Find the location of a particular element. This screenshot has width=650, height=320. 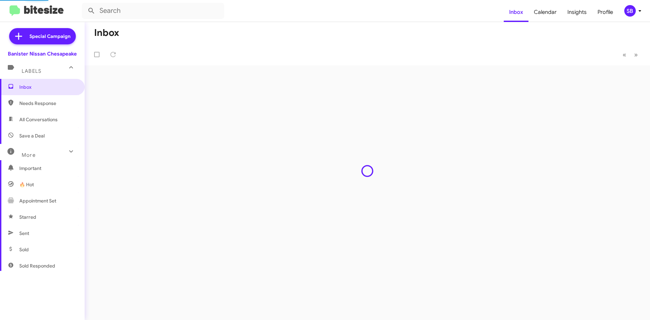

span: Labels is located at coordinates (31, 71).